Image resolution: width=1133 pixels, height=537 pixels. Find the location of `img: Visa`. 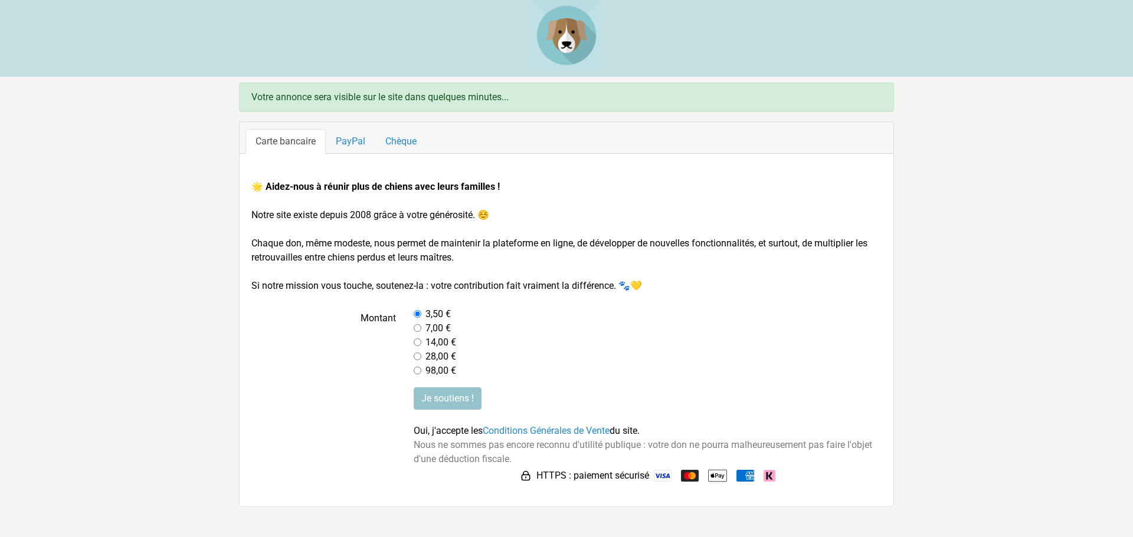

img: Visa is located at coordinates (662, 476).